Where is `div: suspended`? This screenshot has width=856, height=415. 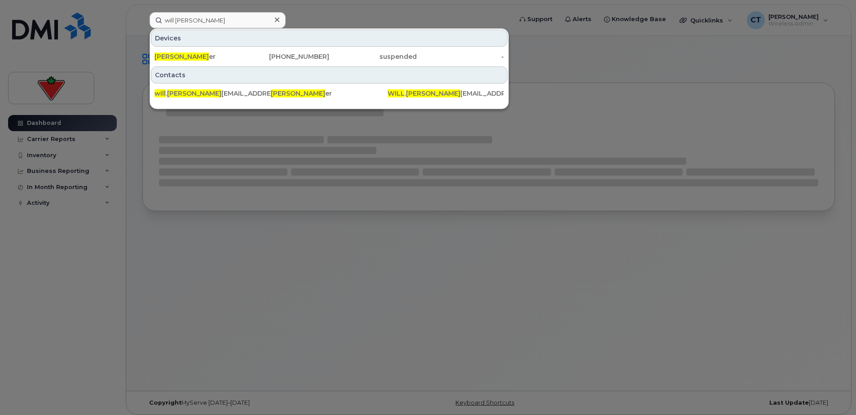 div: suspended is located at coordinates (373, 57).